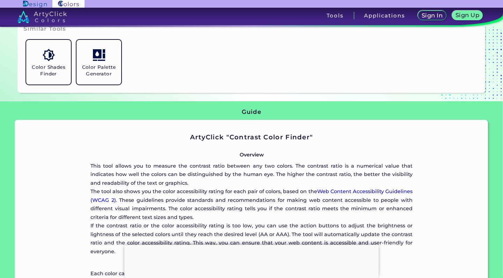  Describe the element at coordinates (251, 239) in the screenshot. I see `p: If the contrast ratio or the color accessibility rating is too low, you can use the action button...` at that location.